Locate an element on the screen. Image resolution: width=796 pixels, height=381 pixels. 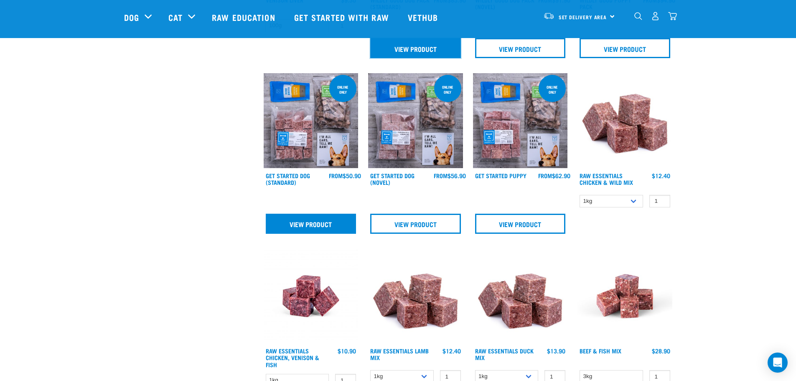
a: Get Started Dog (Standard) is located at coordinates (288, 178).